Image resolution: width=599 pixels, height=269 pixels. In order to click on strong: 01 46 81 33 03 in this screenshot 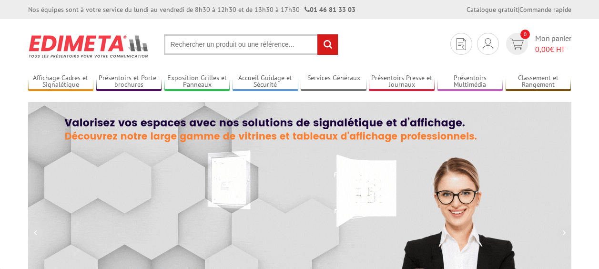, I will do `click(330, 10)`.